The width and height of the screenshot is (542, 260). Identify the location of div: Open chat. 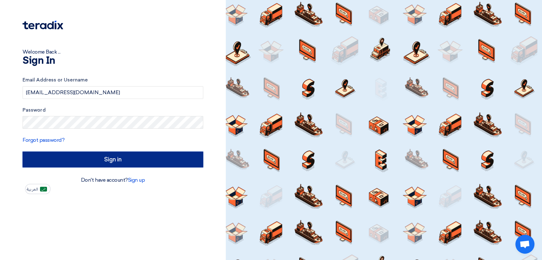
(525, 244).